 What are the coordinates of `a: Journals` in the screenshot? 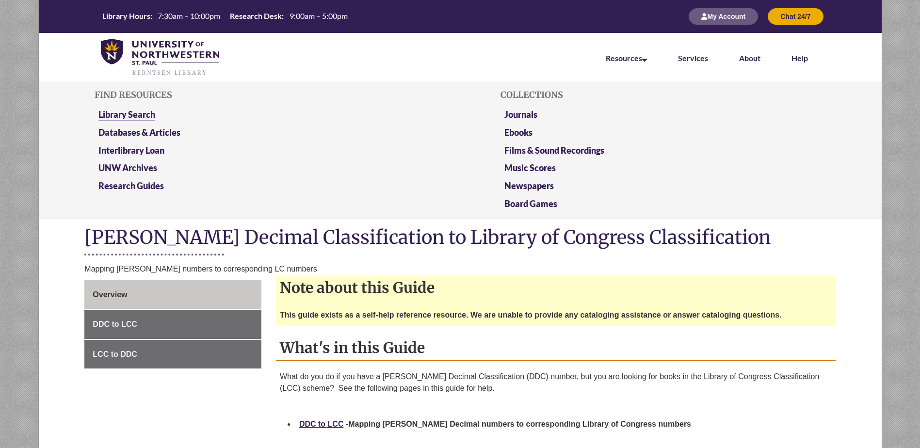 It's located at (521, 114).